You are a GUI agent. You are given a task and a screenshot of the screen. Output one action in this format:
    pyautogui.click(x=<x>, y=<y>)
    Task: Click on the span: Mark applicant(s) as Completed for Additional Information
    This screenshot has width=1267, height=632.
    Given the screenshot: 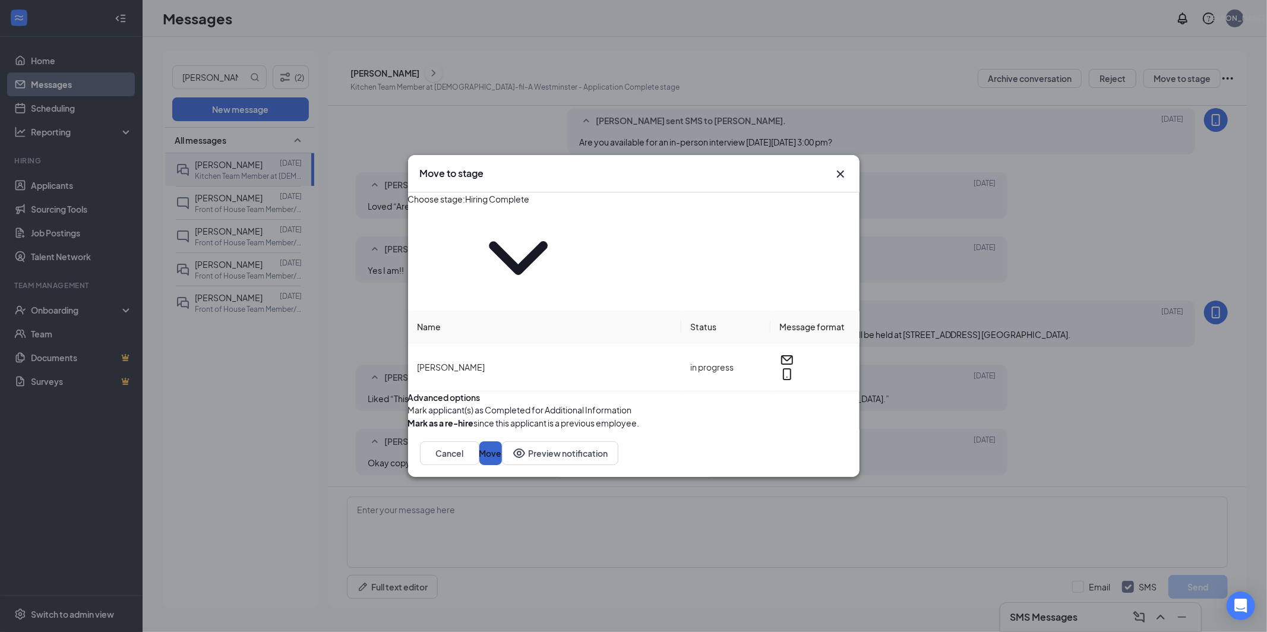 What is the action you would take?
    pyautogui.click(x=520, y=410)
    